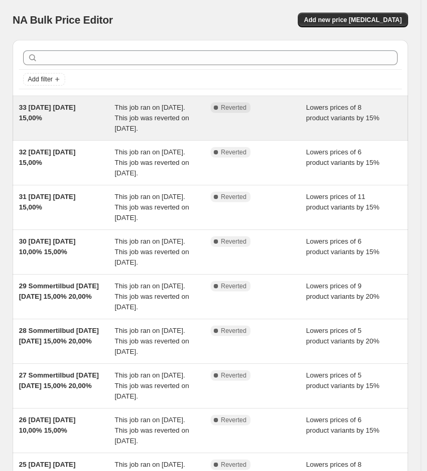 This screenshot has height=471, width=427. What do you see at coordinates (342, 201) in the screenshot?
I see `span: Lowers prices of 11 product variants by 15%` at bounding box center [342, 201].